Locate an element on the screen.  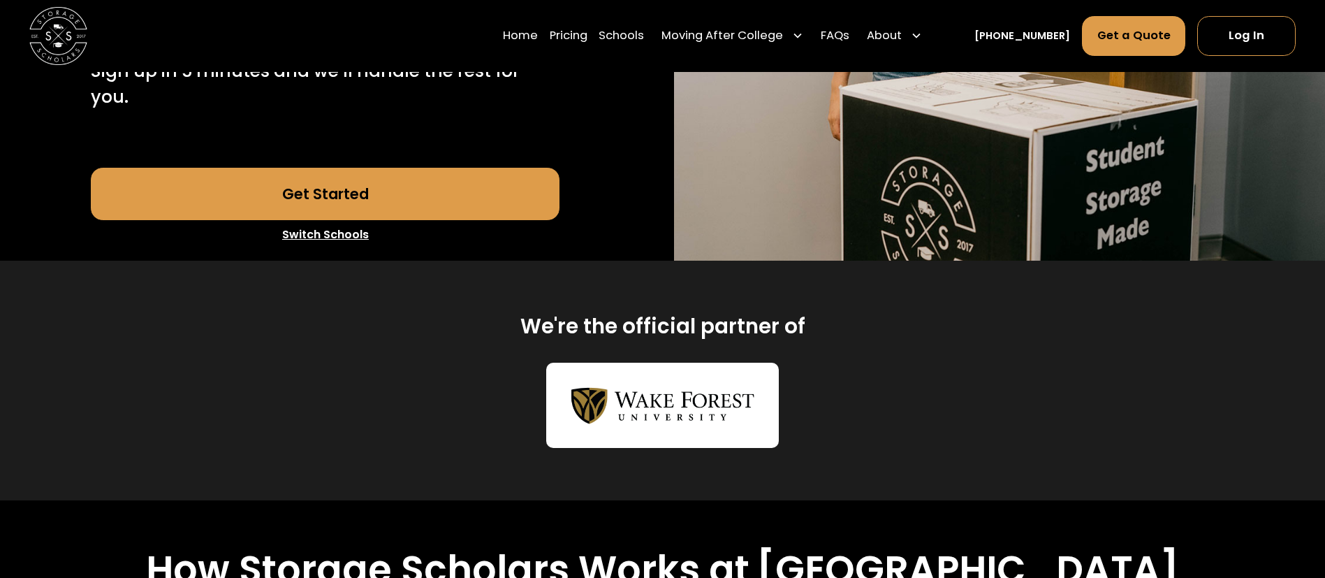
a: Get a Quote is located at coordinates (1133, 36).